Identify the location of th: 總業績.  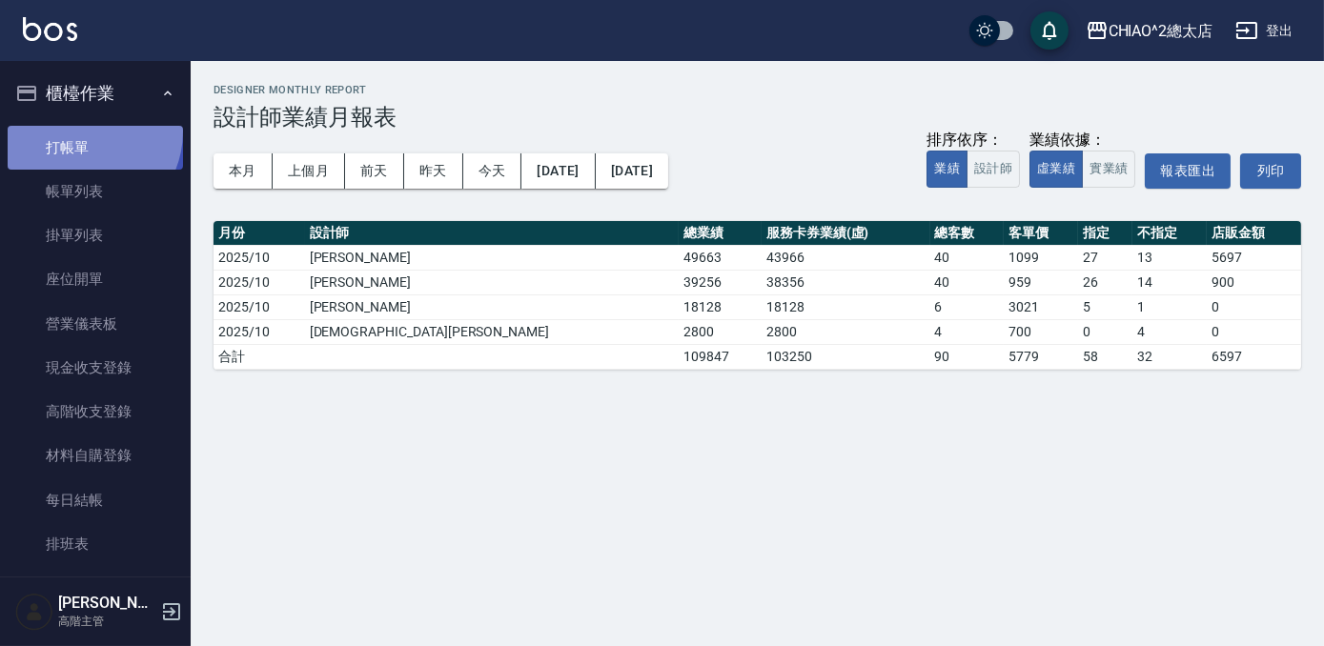
(719, 233).